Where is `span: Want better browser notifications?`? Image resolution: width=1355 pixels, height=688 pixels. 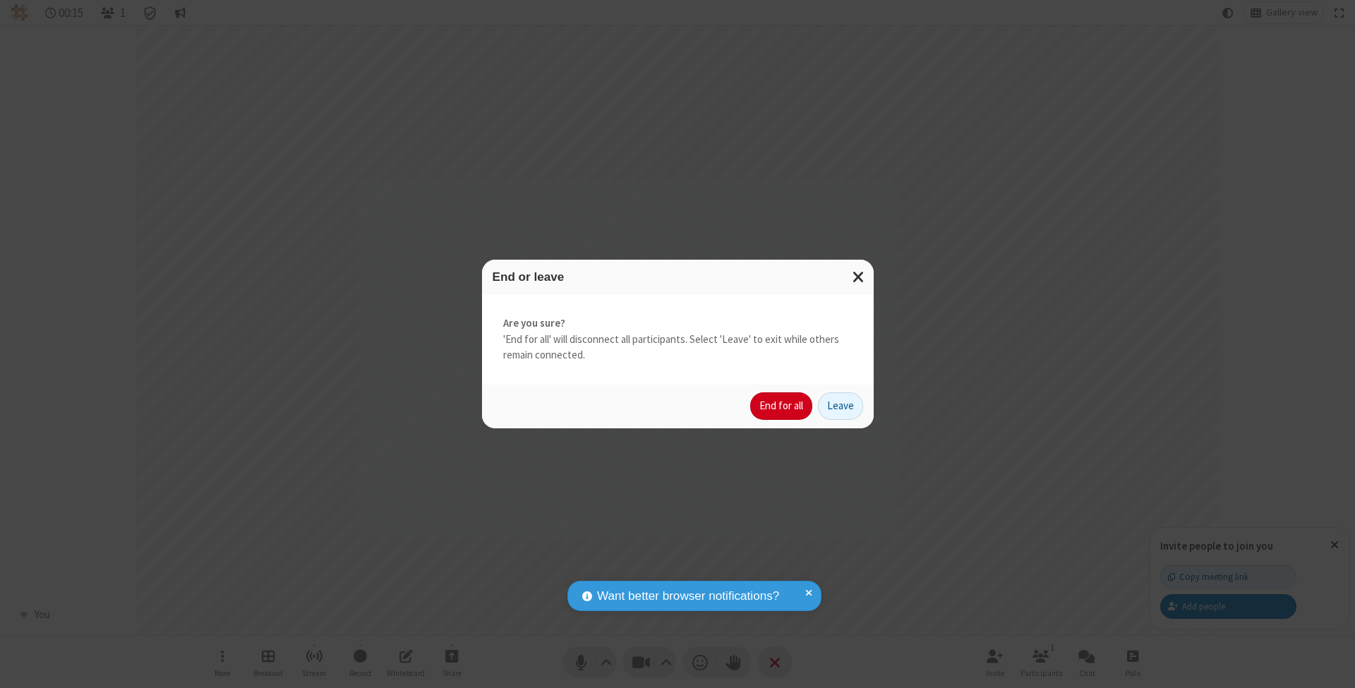
span: Want better browser notifications? is located at coordinates (688, 597).